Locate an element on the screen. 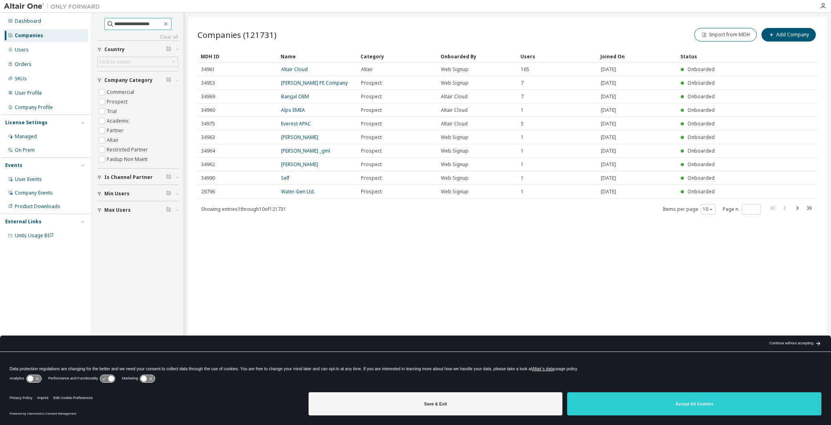 The width and height of the screenshot is (831, 425). span: Is Channel Partner is located at coordinates (128, 177).